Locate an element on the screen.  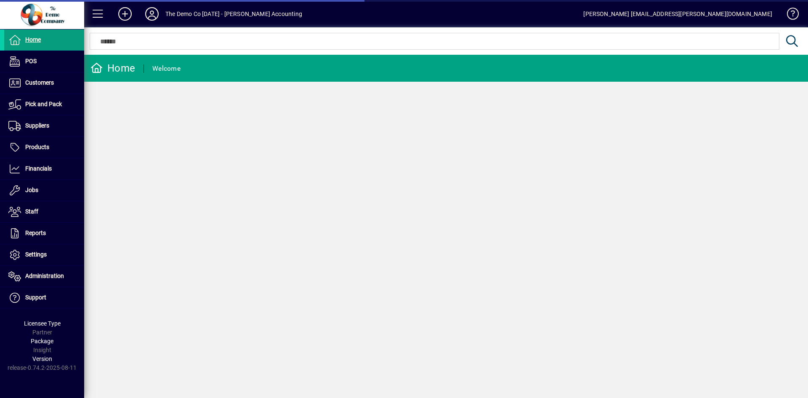
a: Customers is located at coordinates (44, 83).